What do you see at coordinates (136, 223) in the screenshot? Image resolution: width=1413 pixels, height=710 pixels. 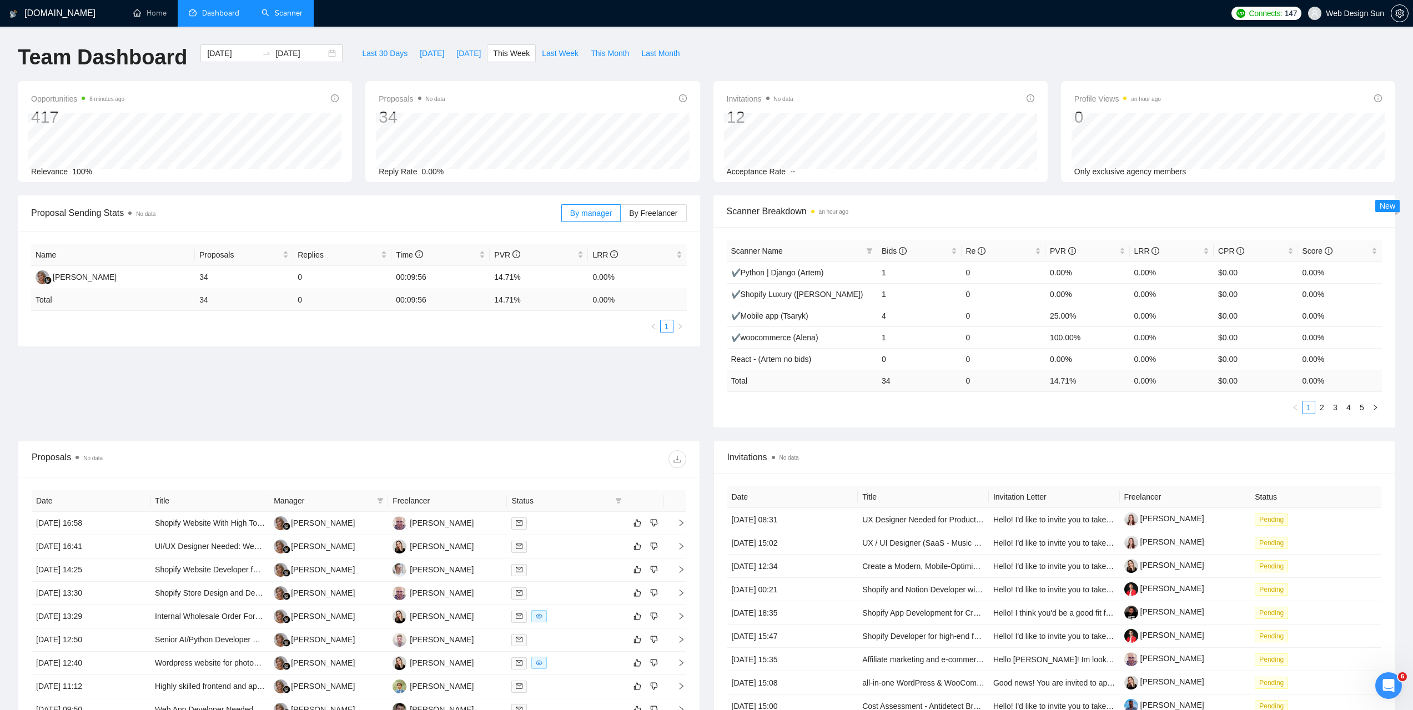 I see `div: це з вашого підписка не працює?` at bounding box center [136, 223].